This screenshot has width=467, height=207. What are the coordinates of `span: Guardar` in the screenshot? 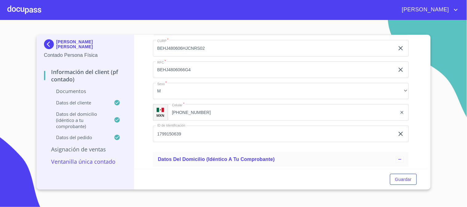 It's located at (403, 180).